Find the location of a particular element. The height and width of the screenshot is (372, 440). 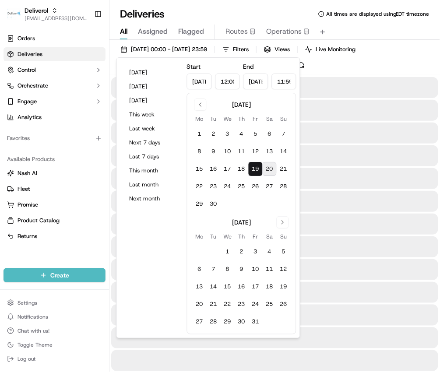

button: Returns is located at coordinates (54, 236).